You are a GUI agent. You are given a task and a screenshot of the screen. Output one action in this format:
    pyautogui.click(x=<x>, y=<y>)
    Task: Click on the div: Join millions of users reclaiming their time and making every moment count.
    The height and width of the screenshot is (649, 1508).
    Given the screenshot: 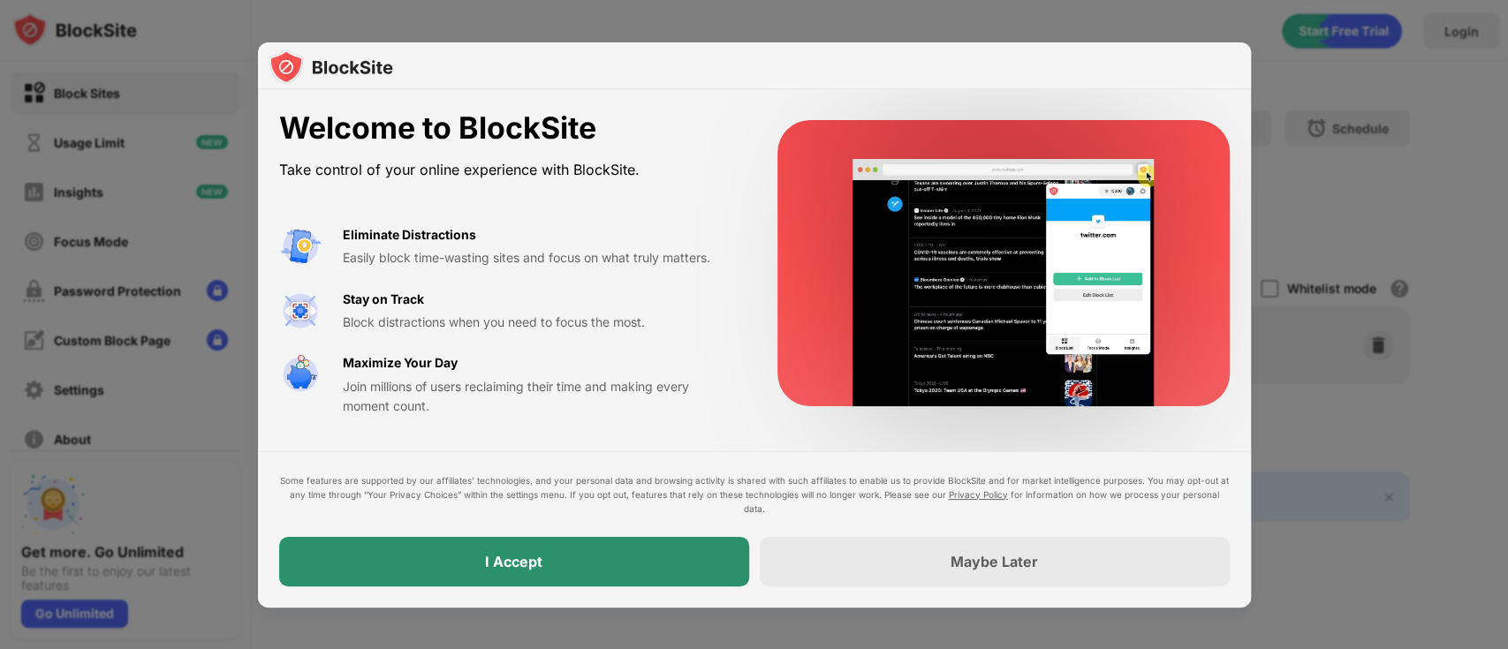 What is the action you would take?
    pyautogui.click(x=539, y=397)
    